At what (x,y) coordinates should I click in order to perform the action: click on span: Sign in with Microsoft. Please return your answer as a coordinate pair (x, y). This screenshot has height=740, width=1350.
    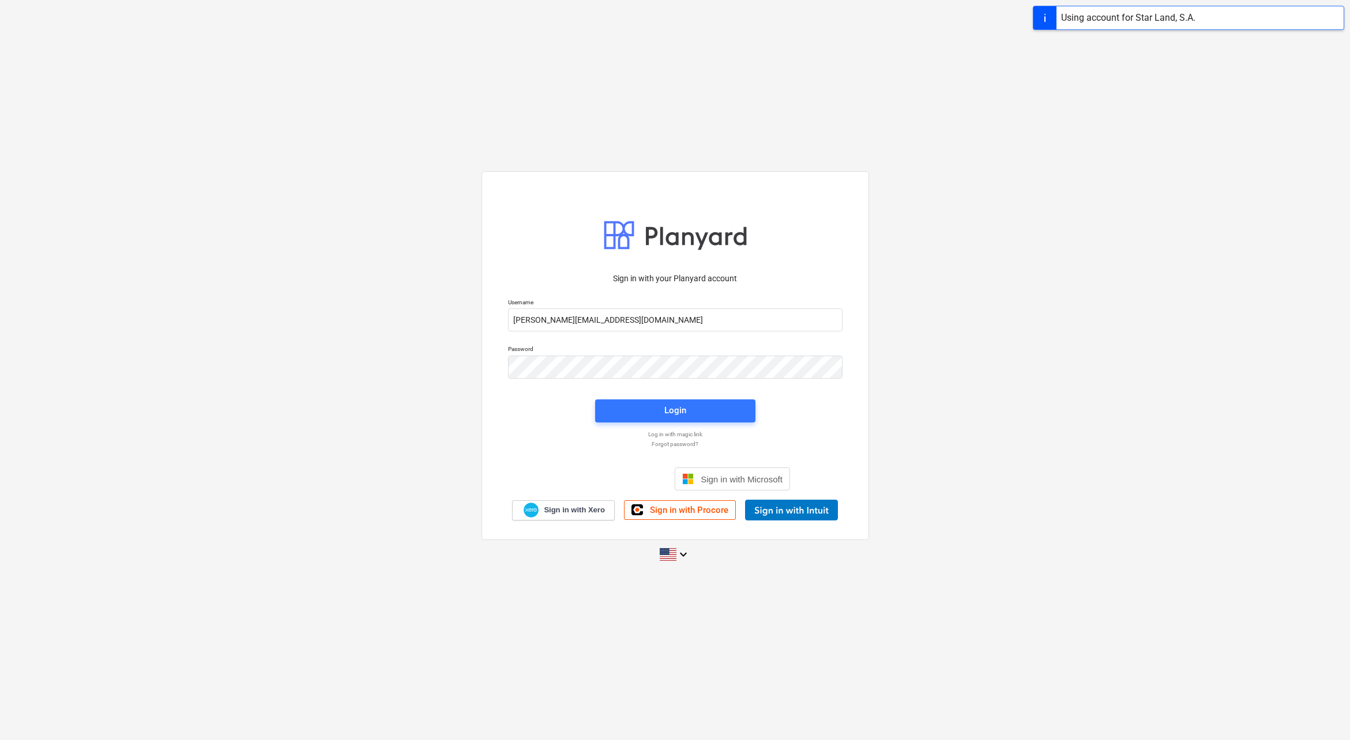
    Looking at the image, I should click on (742, 479).